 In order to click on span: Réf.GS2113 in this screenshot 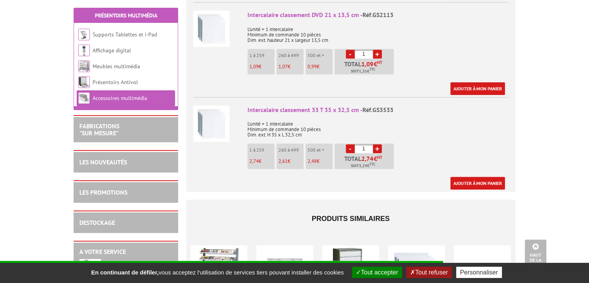, I will do `click(378, 15)`.